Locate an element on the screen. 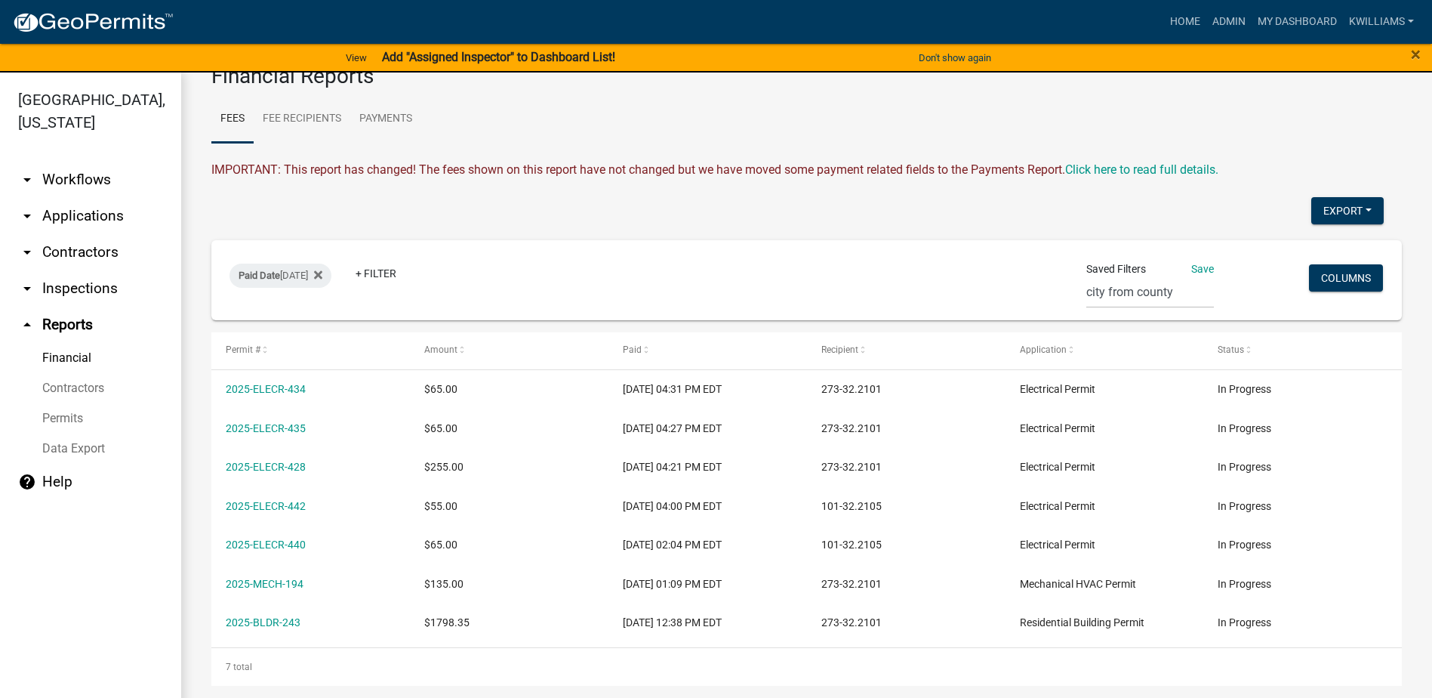  span: Status is located at coordinates (1231, 350).